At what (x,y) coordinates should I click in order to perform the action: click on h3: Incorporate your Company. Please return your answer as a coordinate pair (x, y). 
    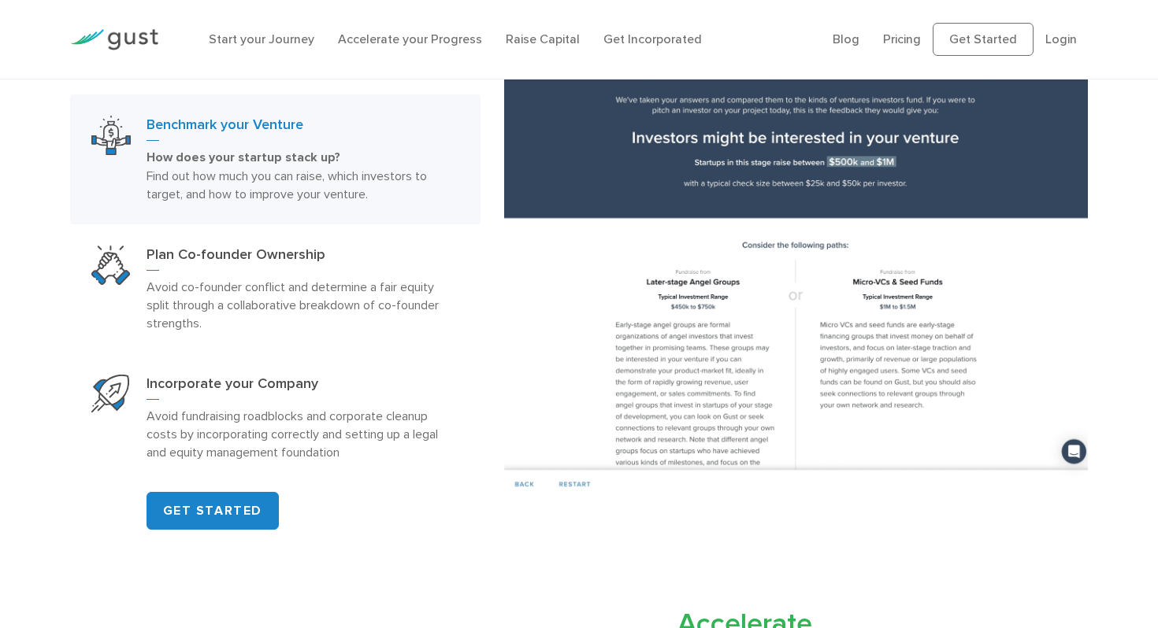
    Looking at the image, I should click on (302, 387).